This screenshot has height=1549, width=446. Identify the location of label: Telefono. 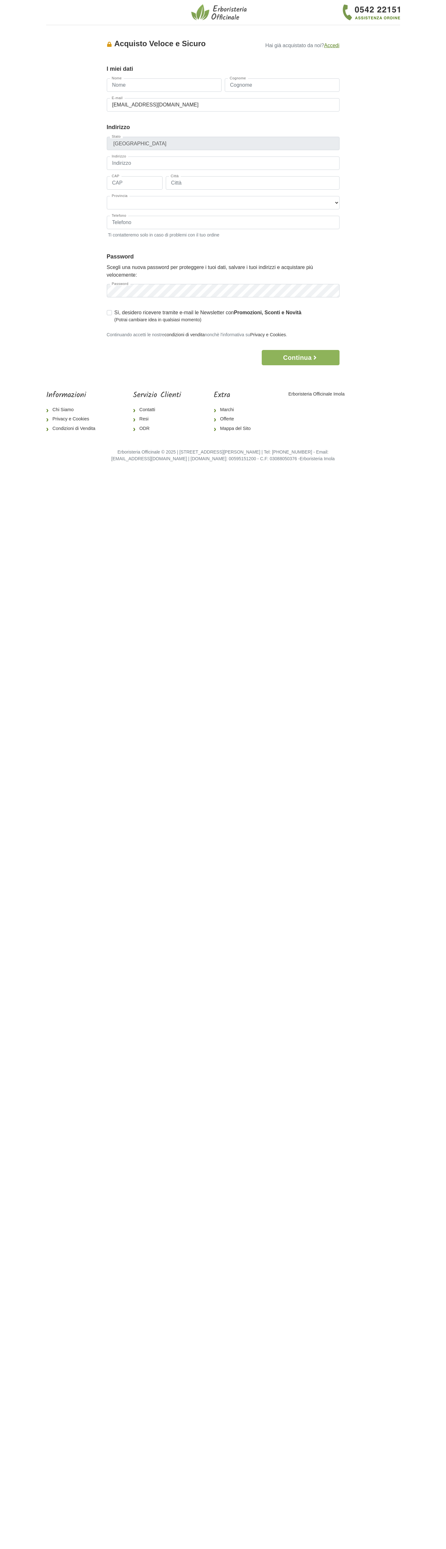
(119, 215).